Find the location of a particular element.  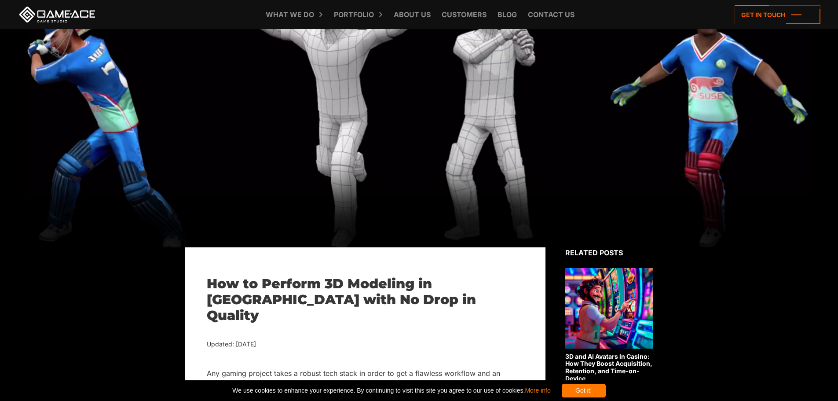

a: More info is located at coordinates (538, 390).